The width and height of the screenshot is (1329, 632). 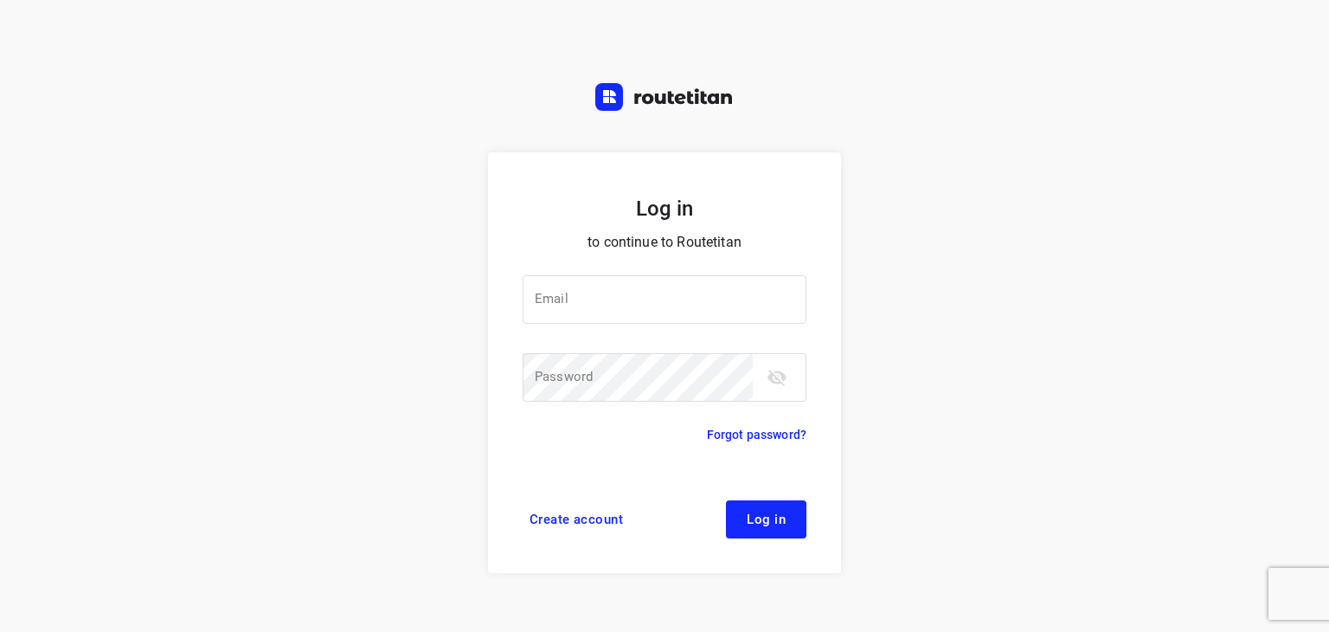 What do you see at coordinates (766, 519) in the screenshot?
I see `span: Log in` at bounding box center [766, 519].